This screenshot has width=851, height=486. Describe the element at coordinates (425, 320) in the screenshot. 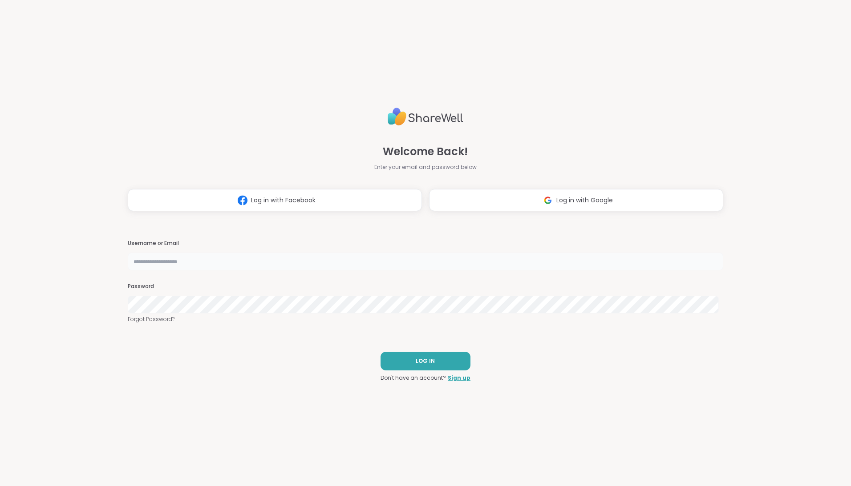

I see `a: Forgot Password?` at that location.